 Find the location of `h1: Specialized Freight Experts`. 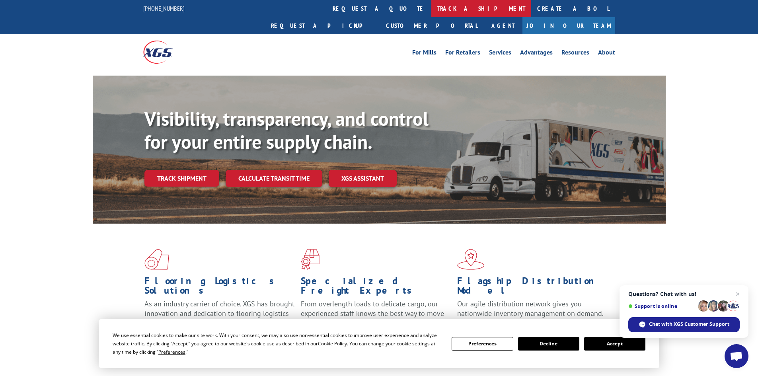

h1: Specialized Freight Experts is located at coordinates (376, 288).